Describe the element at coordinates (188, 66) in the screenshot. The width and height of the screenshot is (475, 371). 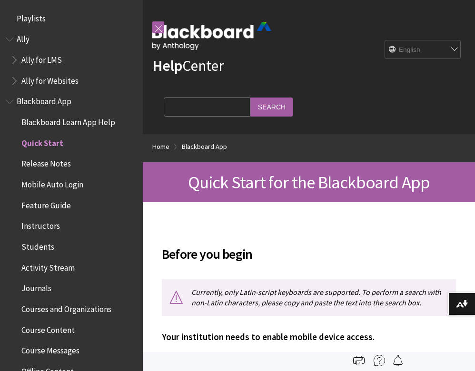
I see `a: HelpCenter` at that location.